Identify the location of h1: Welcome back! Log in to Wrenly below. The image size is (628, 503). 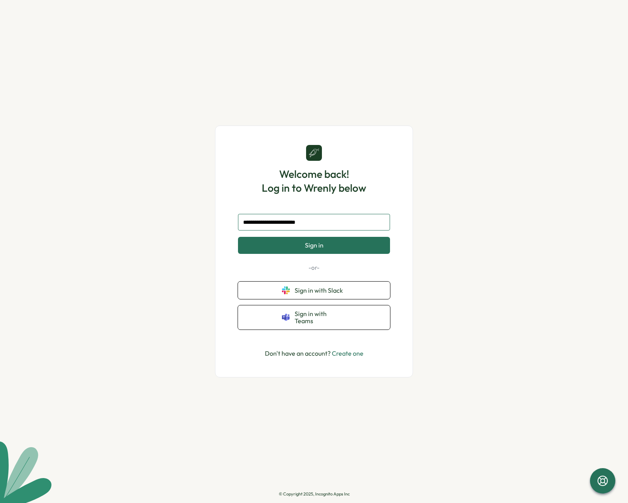
(314, 181).